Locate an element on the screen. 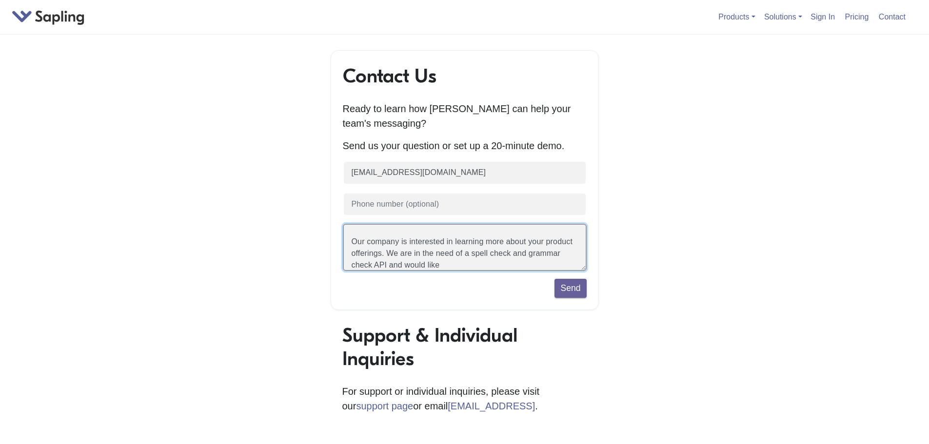  a: Products is located at coordinates (736, 17).